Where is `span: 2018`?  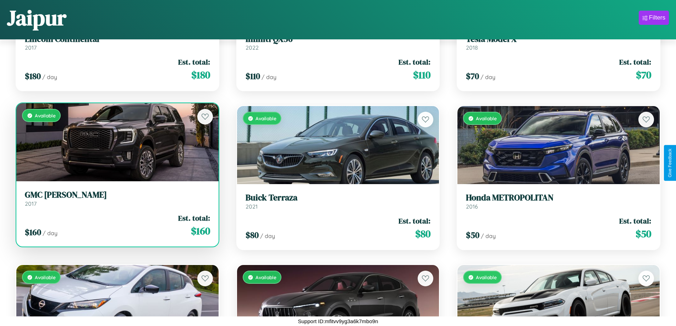 span: 2018 is located at coordinates (472, 48).